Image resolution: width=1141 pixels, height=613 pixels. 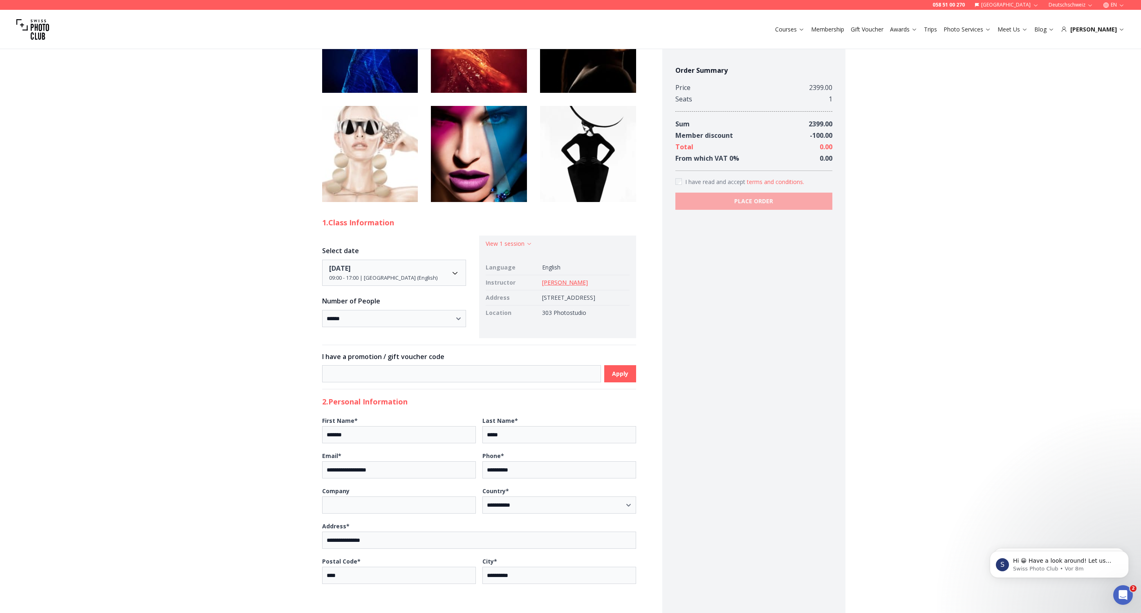 What do you see at coordinates (754, 70) in the screenshot?
I see `h4: Order Summary` at bounding box center [754, 70].